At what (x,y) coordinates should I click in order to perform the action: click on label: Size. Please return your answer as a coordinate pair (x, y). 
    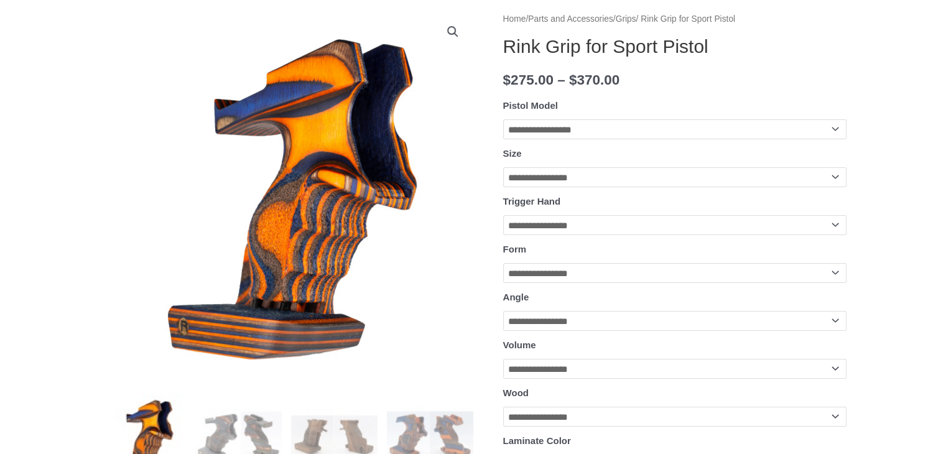
    Looking at the image, I should click on (512, 153).